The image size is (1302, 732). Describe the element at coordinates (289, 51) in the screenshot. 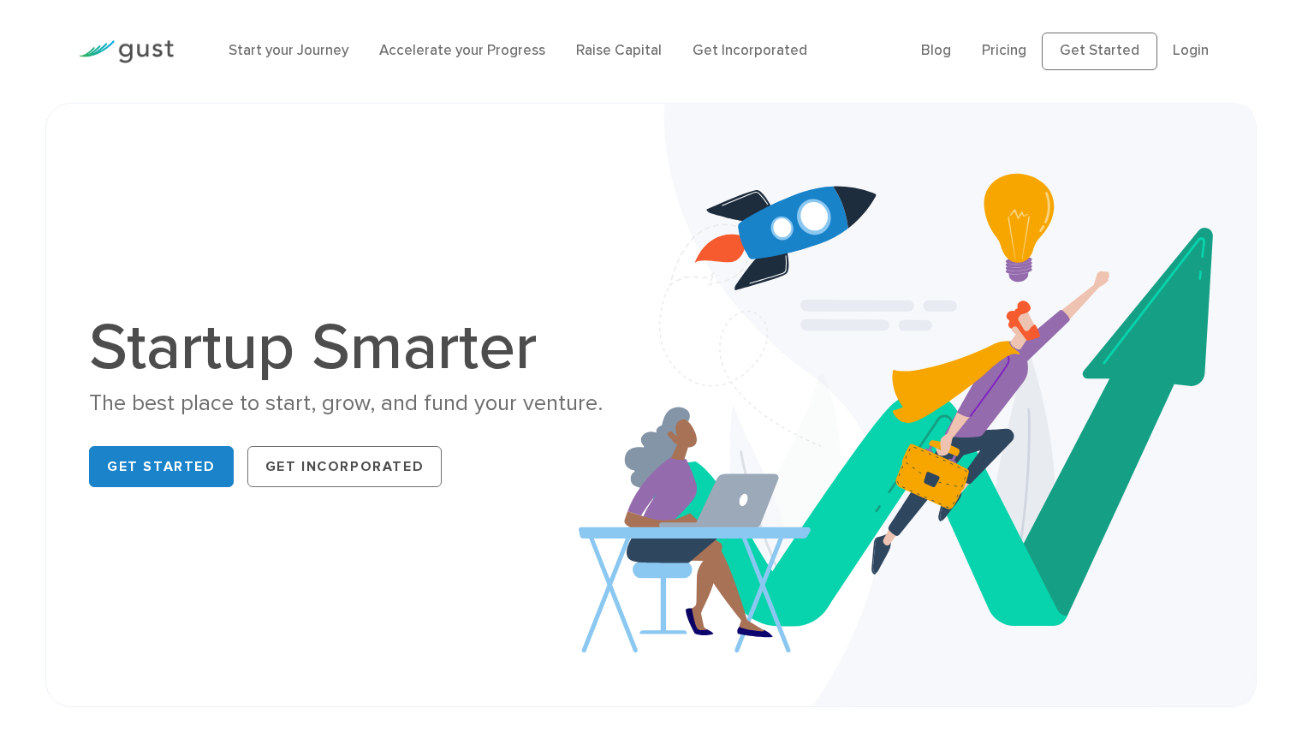

I see `a: Start your Journey` at that location.